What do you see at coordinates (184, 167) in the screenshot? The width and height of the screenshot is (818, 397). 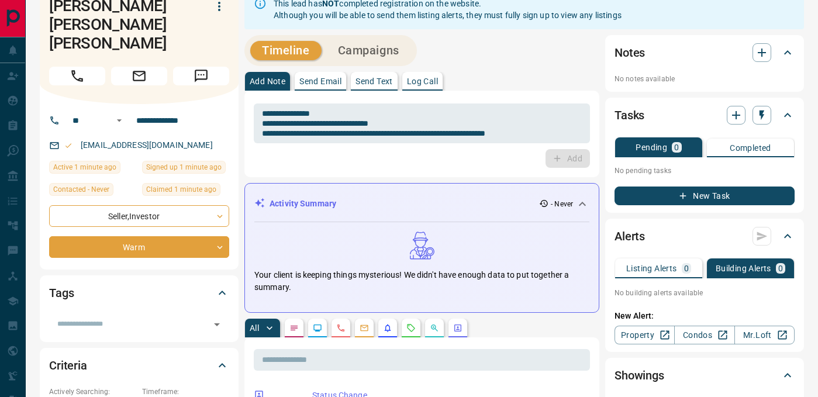 I see `span: Signed up 1 minute ago` at bounding box center [184, 167].